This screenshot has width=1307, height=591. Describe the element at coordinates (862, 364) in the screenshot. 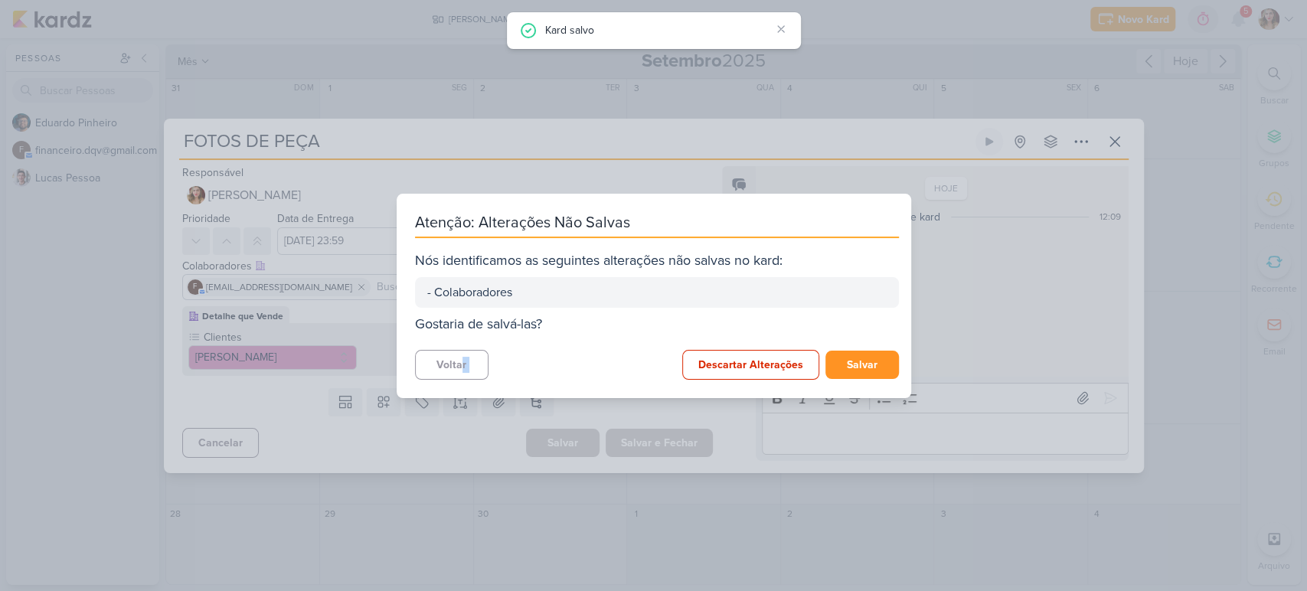

I see `button: Salvar` at that location.